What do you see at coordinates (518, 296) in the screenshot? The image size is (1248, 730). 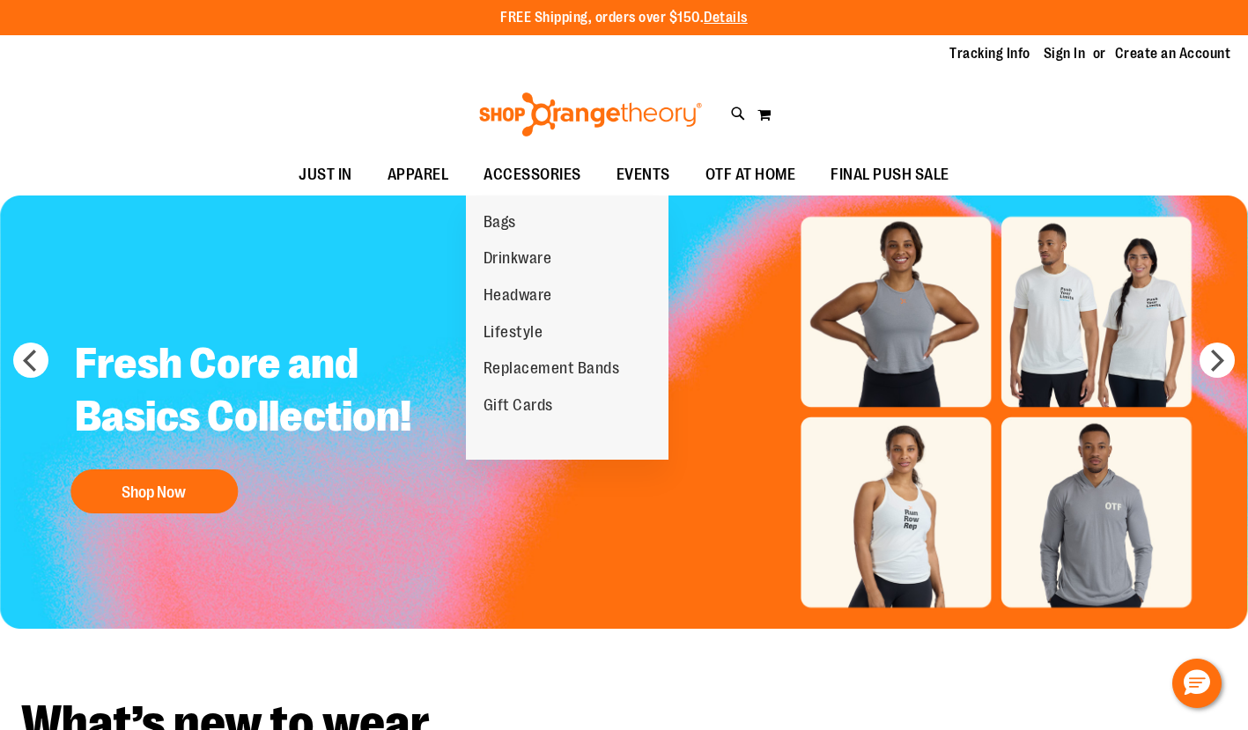 I see `a: Headware` at bounding box center [518, 296].